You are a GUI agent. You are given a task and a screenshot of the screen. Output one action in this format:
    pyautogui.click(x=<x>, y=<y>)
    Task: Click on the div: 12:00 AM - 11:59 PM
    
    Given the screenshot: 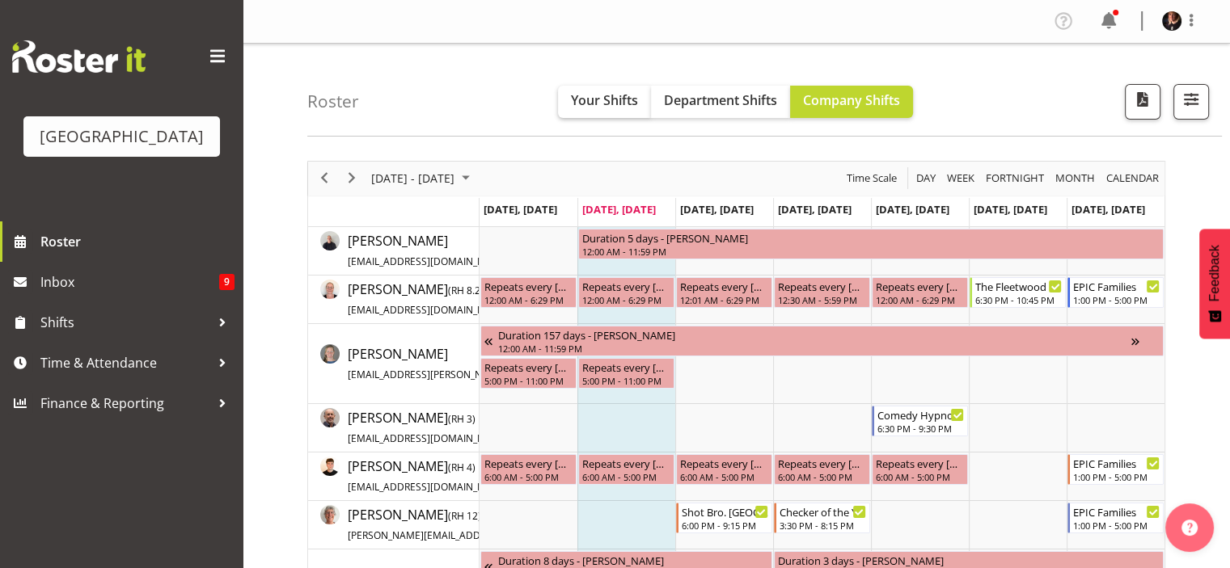 What is the action you would take?
    pyautogui.click(x=871, y=251)
    